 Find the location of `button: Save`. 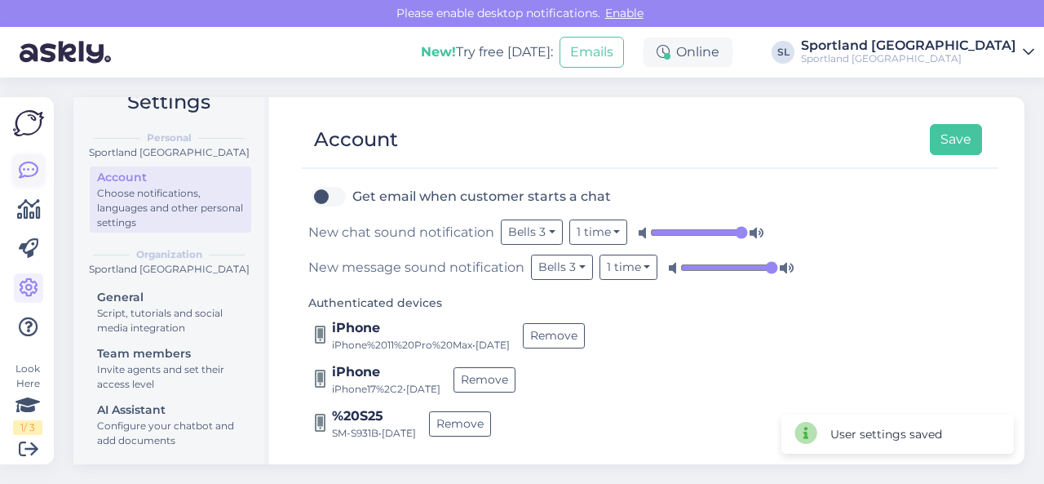

button: Save is located at coordinates (956, 140).